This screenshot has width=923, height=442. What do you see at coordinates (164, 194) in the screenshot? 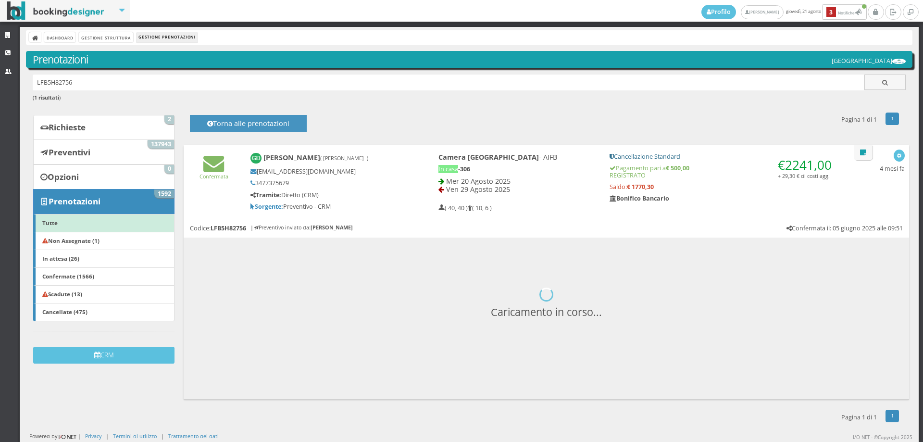
I see `span: 1592` at bounding box center [164, 194].